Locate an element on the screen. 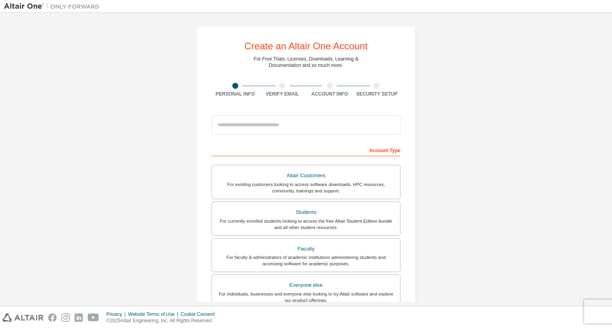  div: Website Terms of Use is located at coordinates (154, 314).